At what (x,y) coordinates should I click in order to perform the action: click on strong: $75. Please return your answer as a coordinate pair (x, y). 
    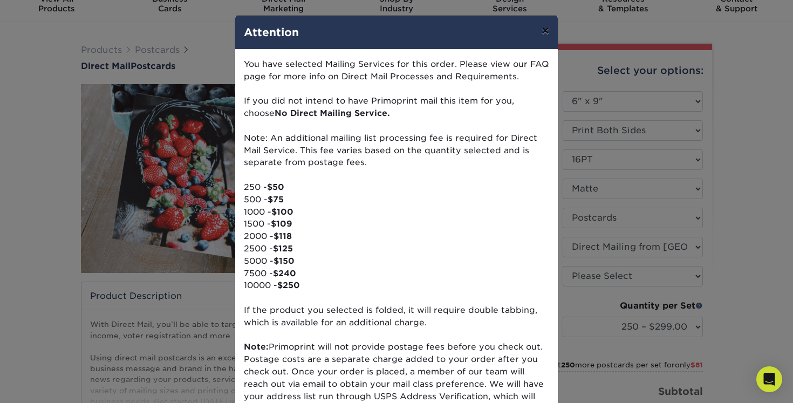
    Looking at the image, I should click on (276, 199).